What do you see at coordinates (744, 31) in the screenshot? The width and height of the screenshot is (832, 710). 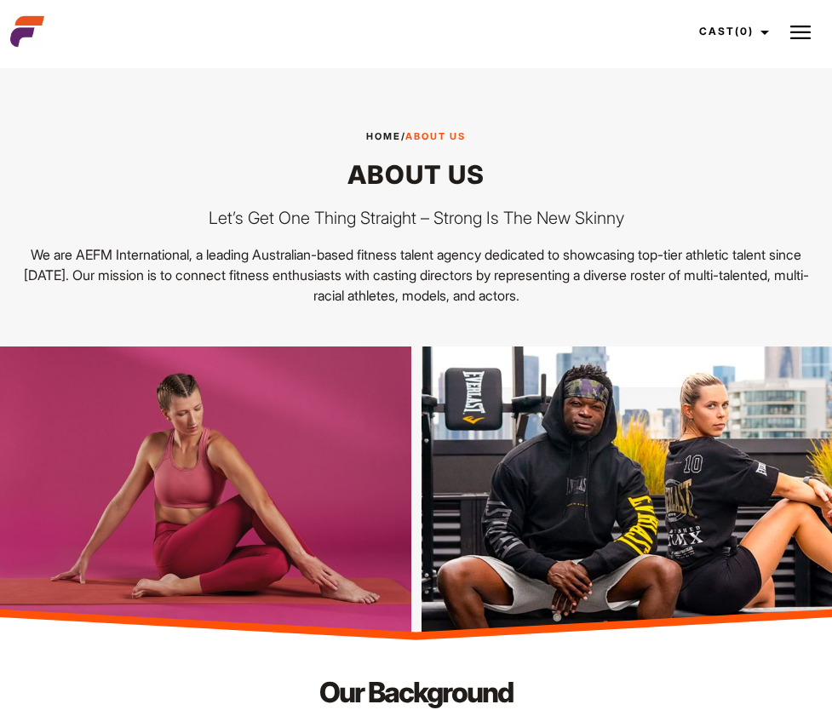 I see `span: (0)` at bounding box center [744, 31].